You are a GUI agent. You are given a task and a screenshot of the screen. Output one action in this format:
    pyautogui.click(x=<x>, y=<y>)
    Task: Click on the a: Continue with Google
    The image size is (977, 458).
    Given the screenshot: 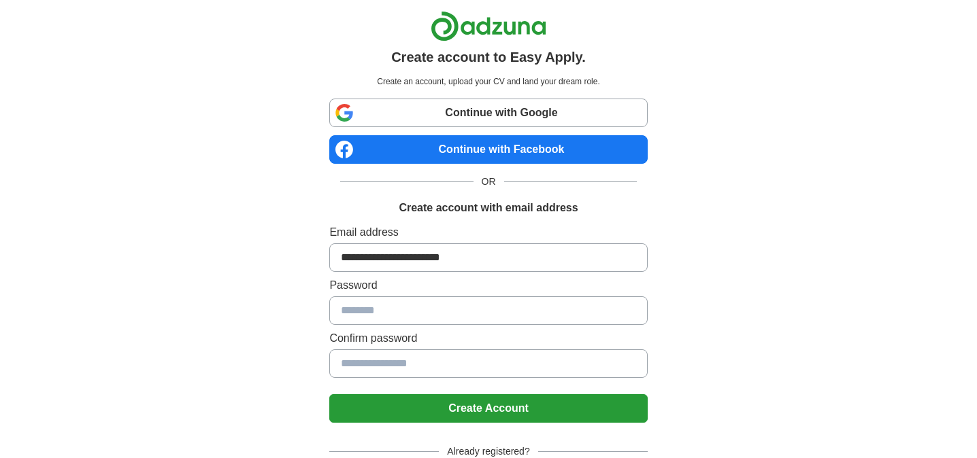 What is the action you would take?
    pyautogui.click(x=488, y=113)
    